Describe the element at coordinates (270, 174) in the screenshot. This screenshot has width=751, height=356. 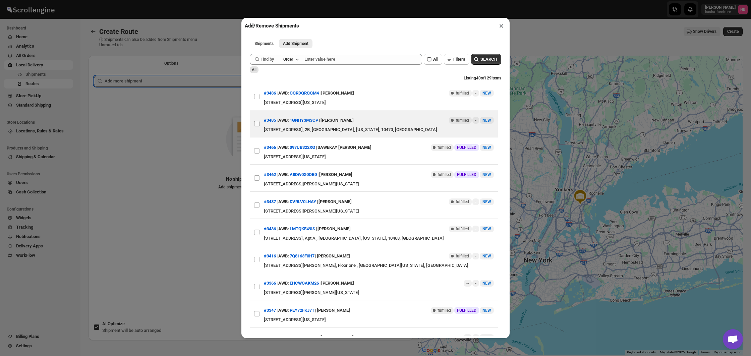
I see `button: #3462` at that location.